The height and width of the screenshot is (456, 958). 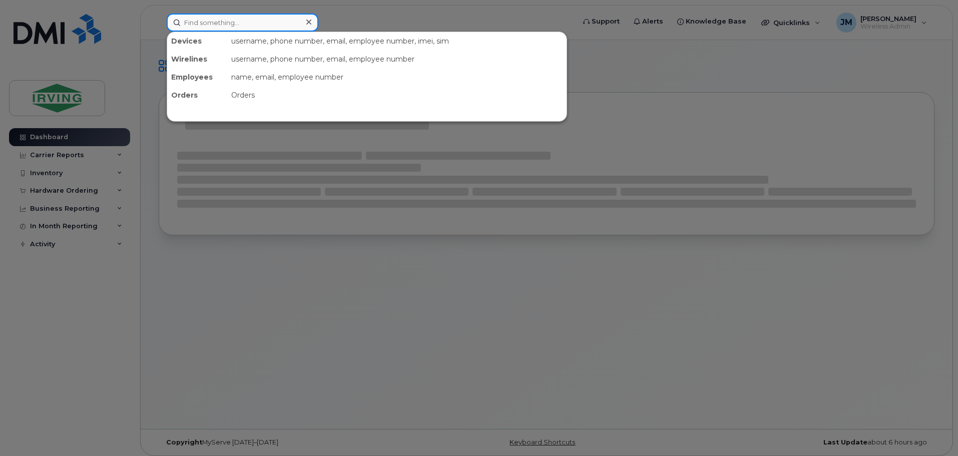 I want to click on div: username, phone number, email, employee number, so click(x=397, y=59).